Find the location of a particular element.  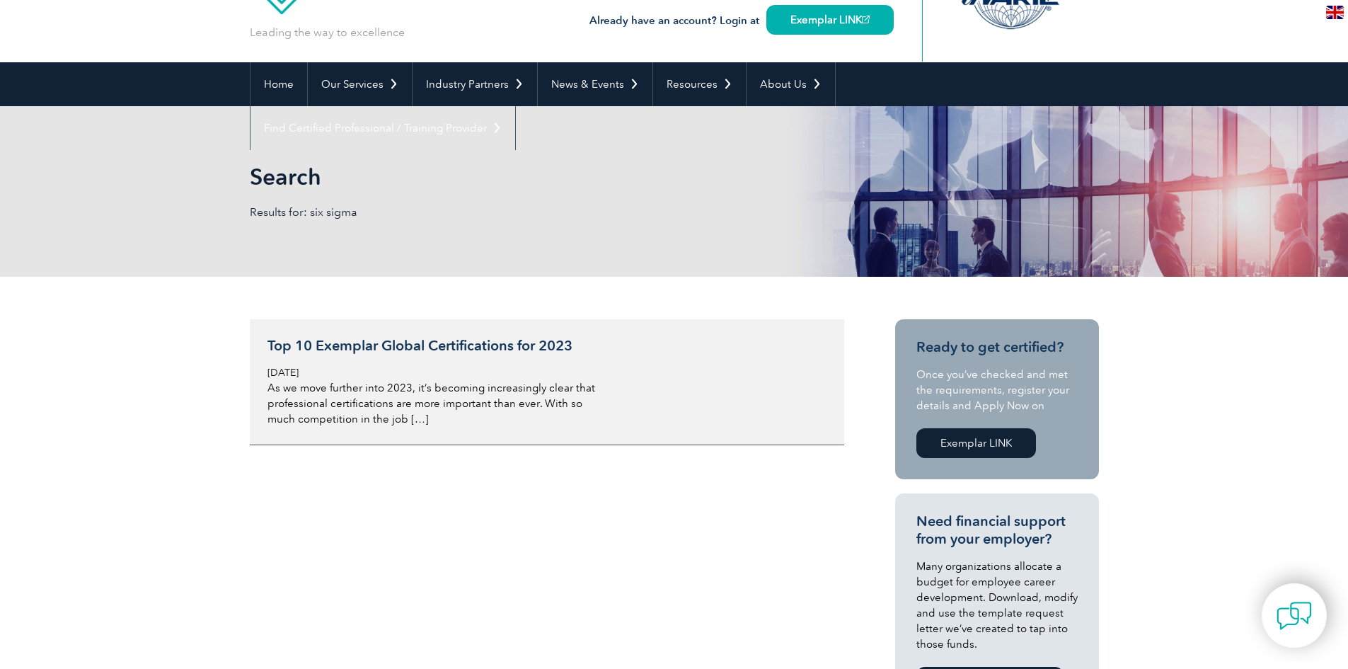

a: About Us is located at coordinates (790, 84).